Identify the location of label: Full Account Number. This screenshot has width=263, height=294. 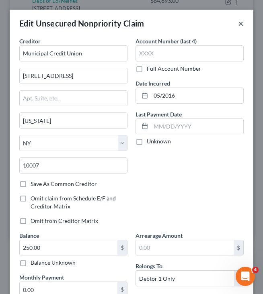
(174, 69).